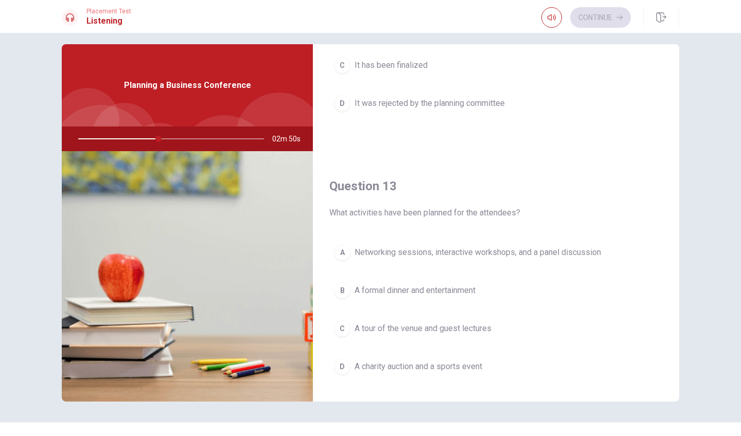 The width and height of the screenshot is (741, 436). Describe the element at coordinates (496, 103) in the screenshot. I see `button: DIt was rejected by the planning committee` at that location.